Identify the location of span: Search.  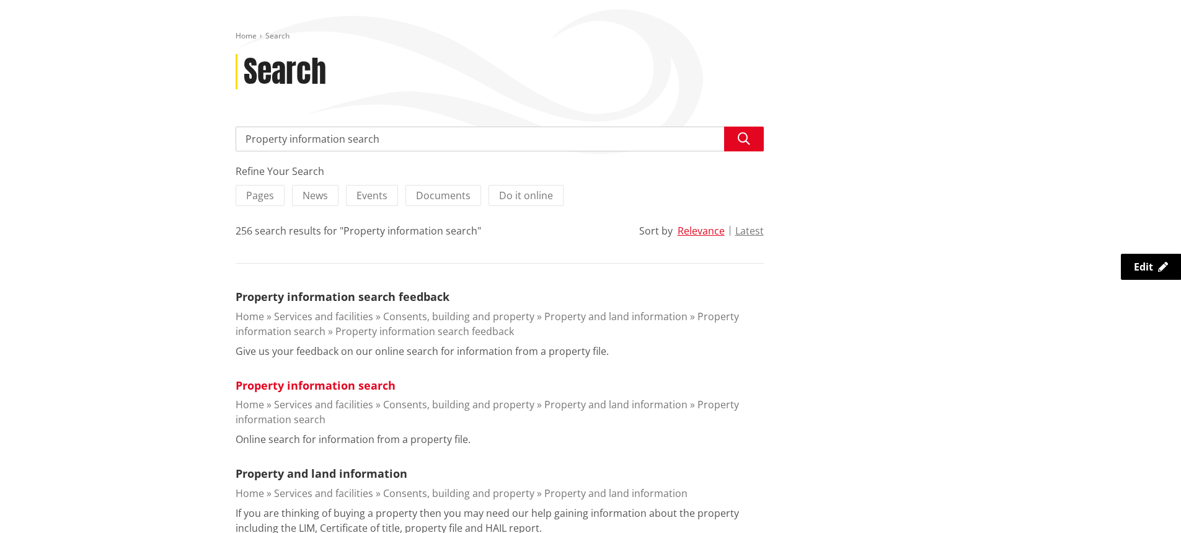
(277, 35).